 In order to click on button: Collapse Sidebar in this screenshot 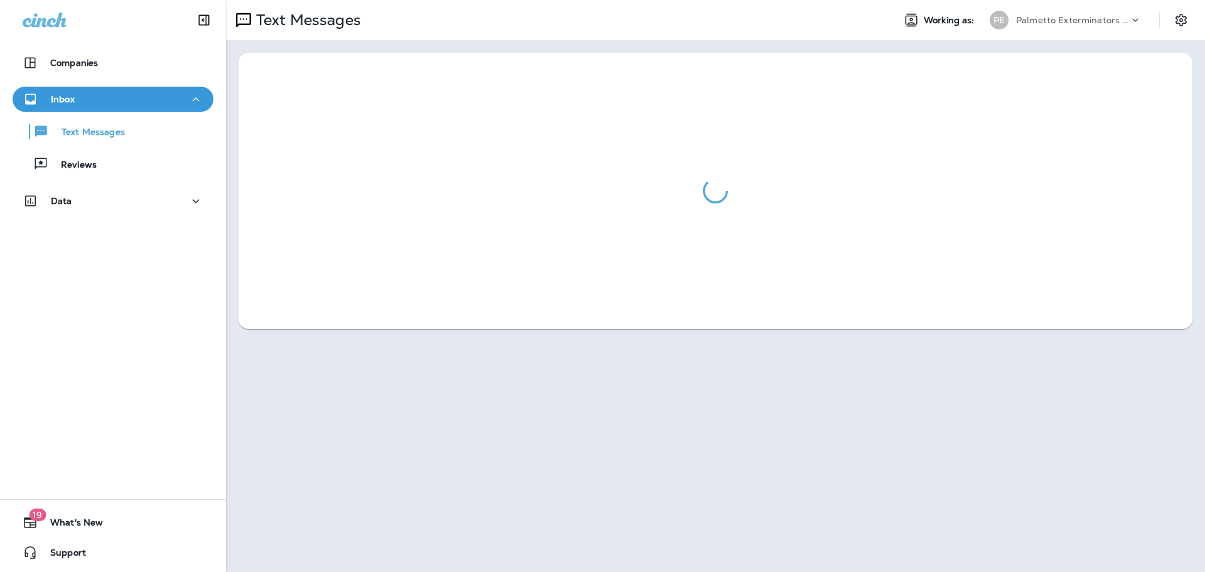, I will do `click(204, 20)`.